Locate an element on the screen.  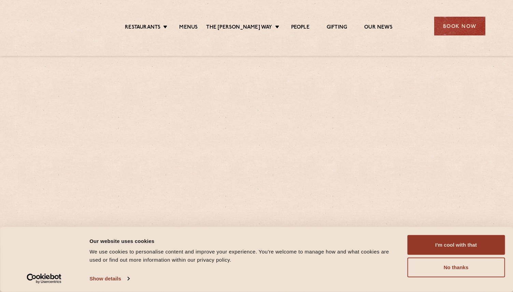
div: Book Now is located at coordinates (459, 26).